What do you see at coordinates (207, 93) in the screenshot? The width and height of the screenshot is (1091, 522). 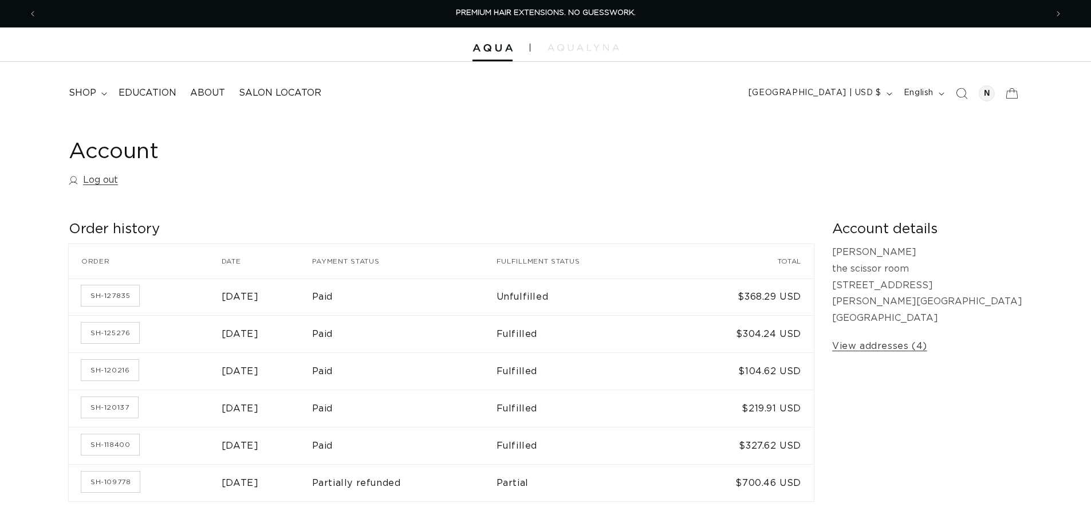 I see `a: About` at bounding box center [207, 93].